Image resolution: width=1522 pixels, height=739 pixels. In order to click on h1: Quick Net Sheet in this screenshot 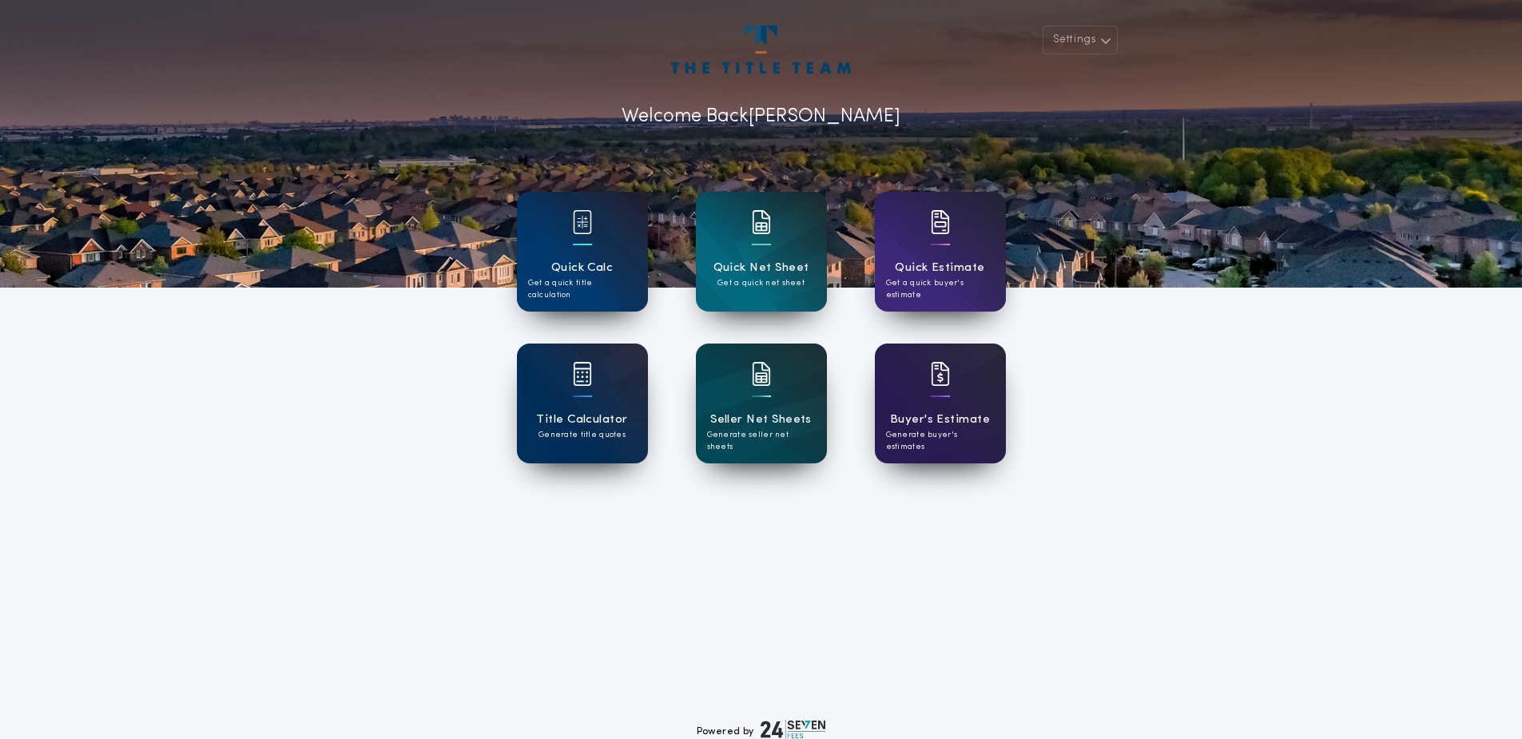, I will do `click(762, 268)`.